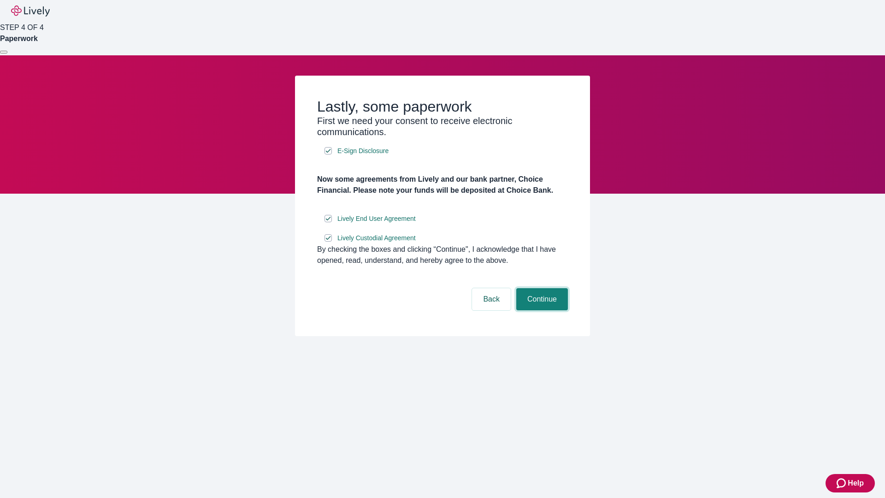 The width and height of the screenshot is (885, 498). I want to click on button: Continue, so click(542, 299).